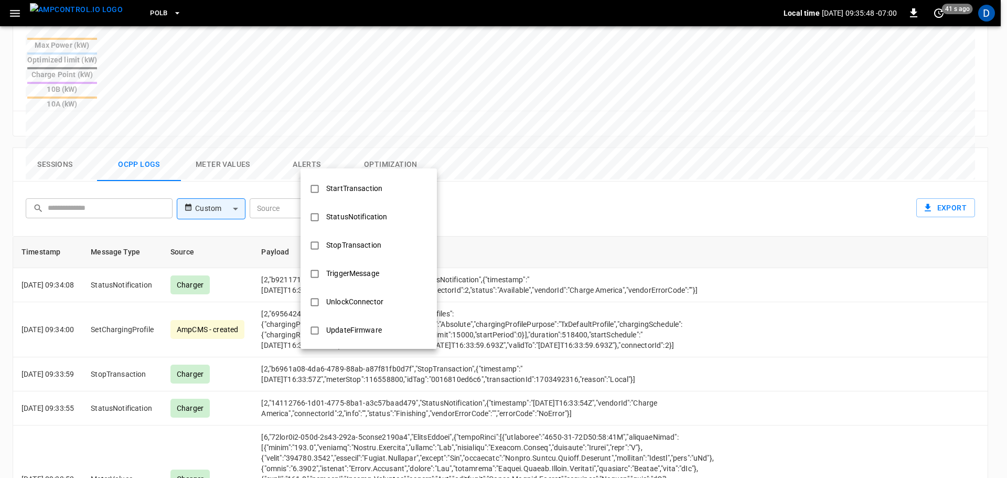 The image size is (1007, 478). I want to click on div: StartTransaction, so click(354, 188).